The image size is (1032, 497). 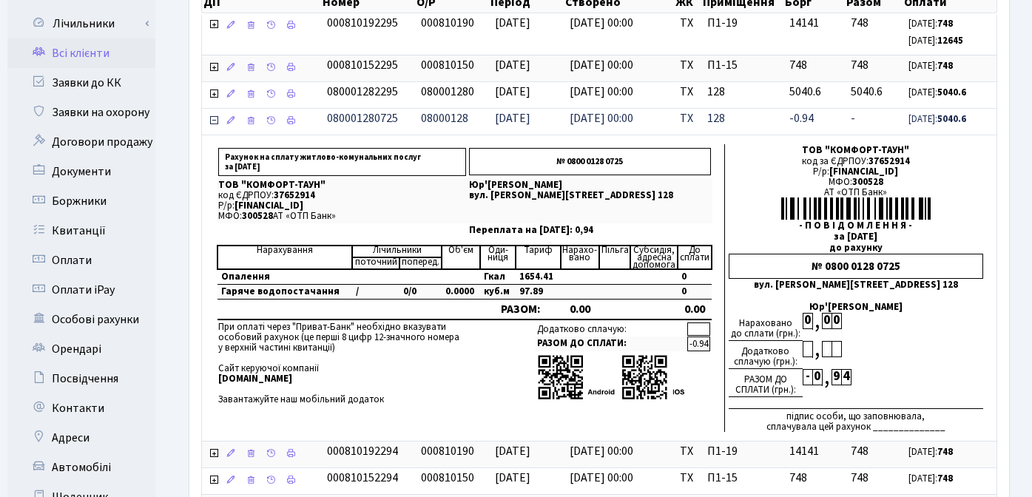 I want to click on b: 12645, so click(x=949, y=41).